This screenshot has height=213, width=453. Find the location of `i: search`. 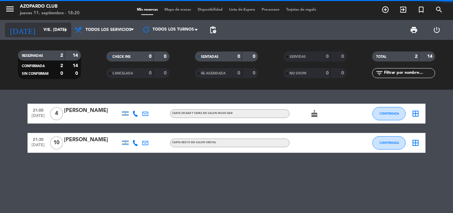

i: search is located at coordinates (439, 10).